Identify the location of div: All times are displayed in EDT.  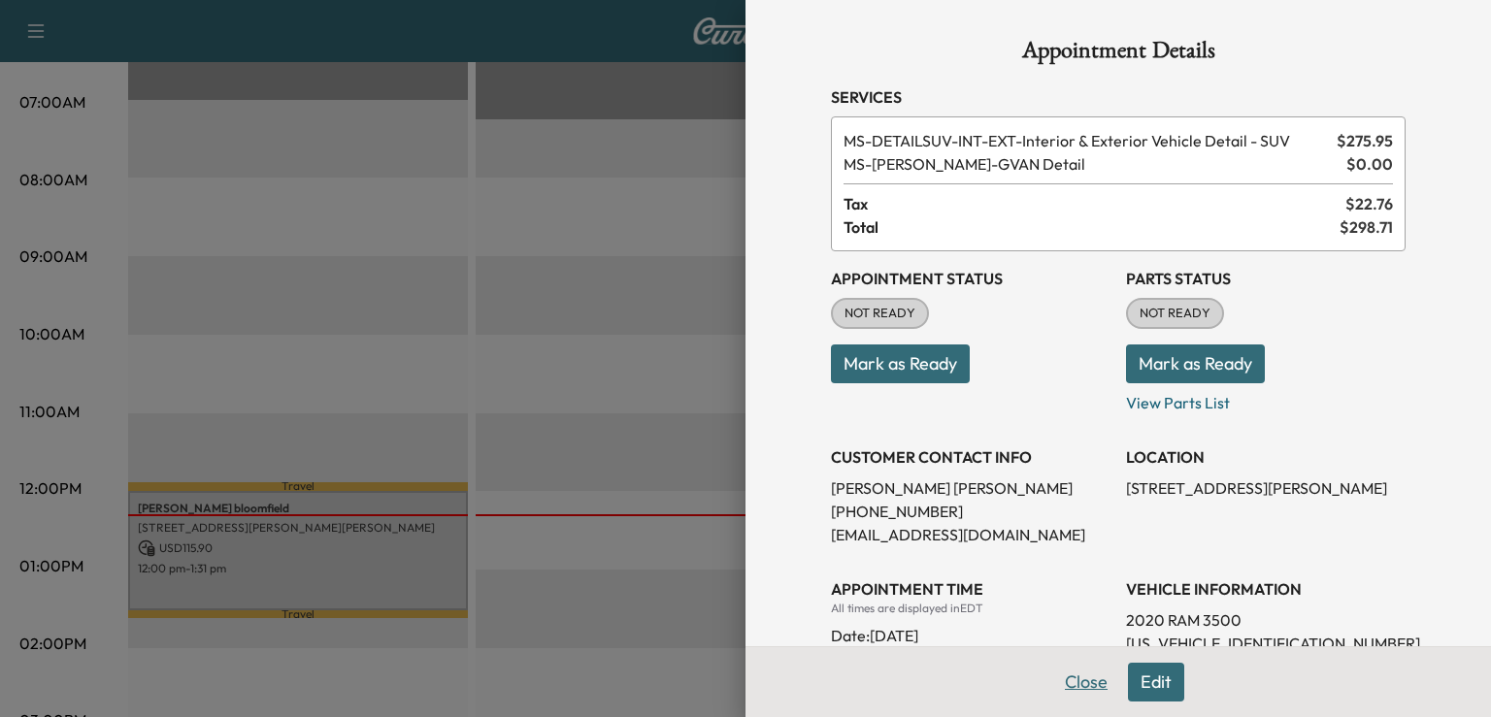
(971, 609).